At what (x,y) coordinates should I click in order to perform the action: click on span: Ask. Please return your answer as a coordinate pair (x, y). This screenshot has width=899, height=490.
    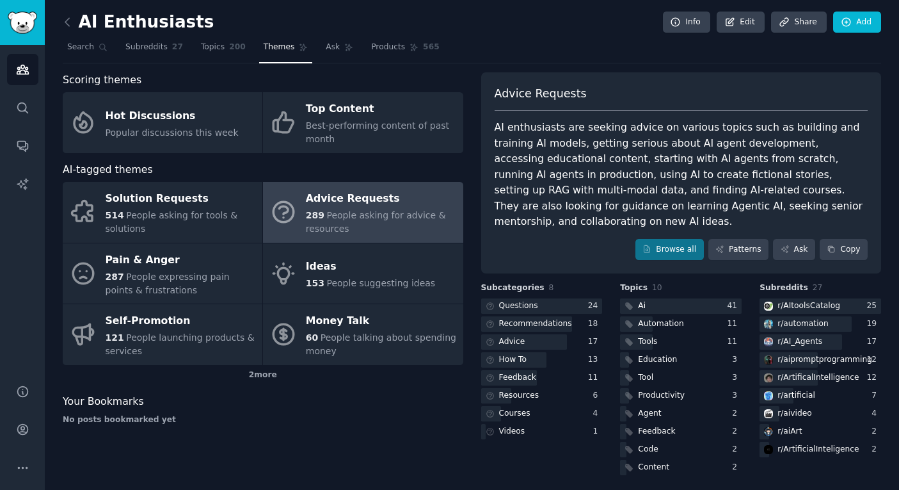
    Looking at the image, I should click on (333, 47).